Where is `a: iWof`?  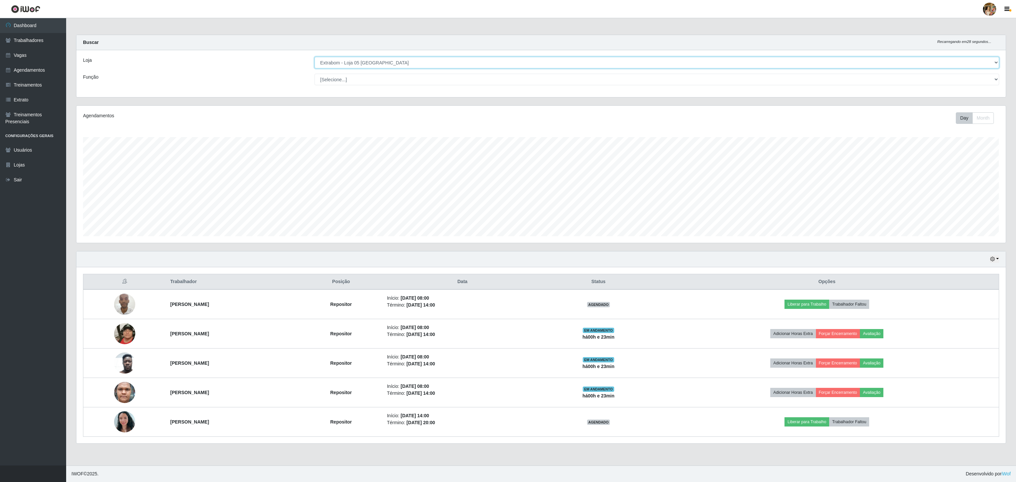 a: iWof is located at coordinates (1006, 474).